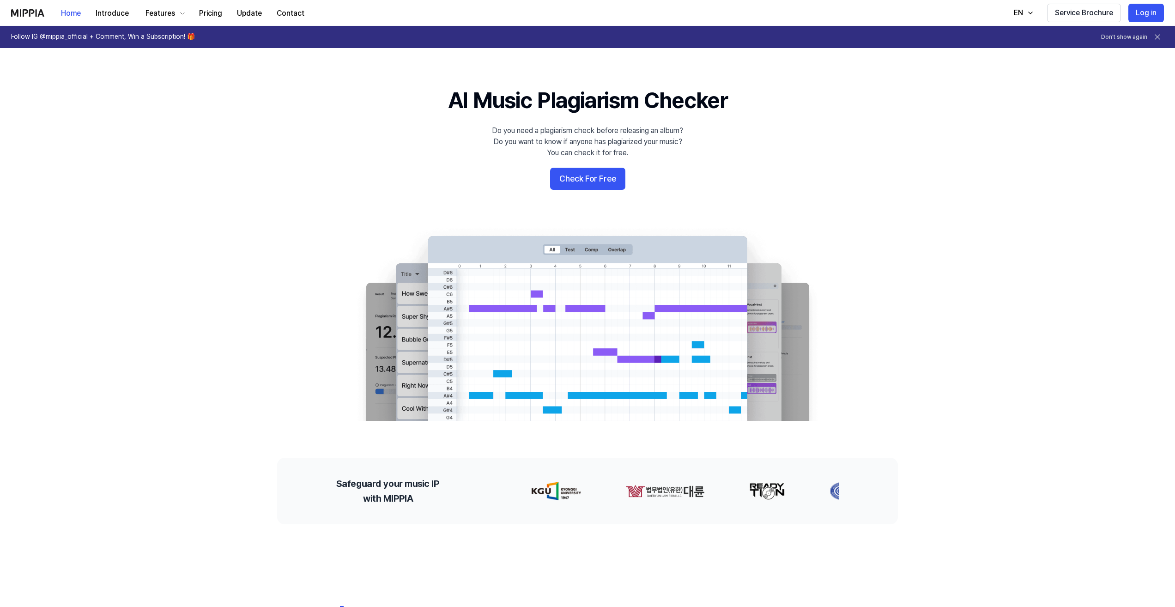 Image resolution: width=1175 pixels, height=607 pixels. Describe the element at coordinates (587, 324) in the screenshot. I see `img: main Image` at that location.